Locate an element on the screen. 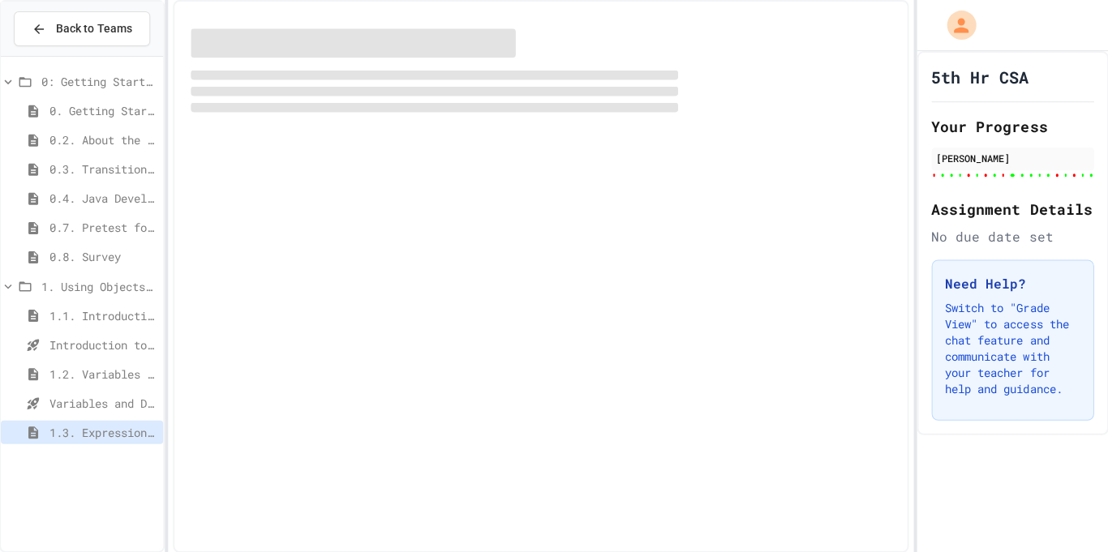 The height and width of the screenshot is (552, 1108). span: 0.7. Pretest for the AP CSA Exam is located at coordinates (104, 227).